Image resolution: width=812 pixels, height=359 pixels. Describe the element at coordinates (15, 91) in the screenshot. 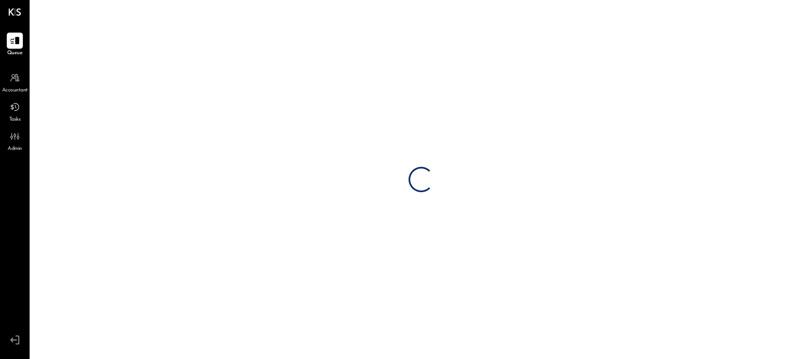

I see `span: Accountant` at that location.